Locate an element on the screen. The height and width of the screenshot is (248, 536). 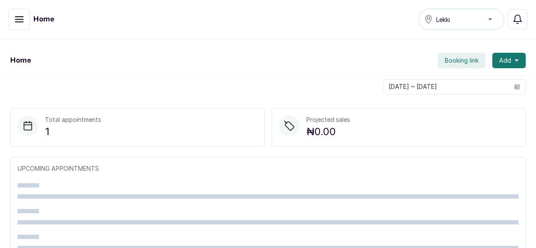
svg: calendar is located at coordinates (518, 87).